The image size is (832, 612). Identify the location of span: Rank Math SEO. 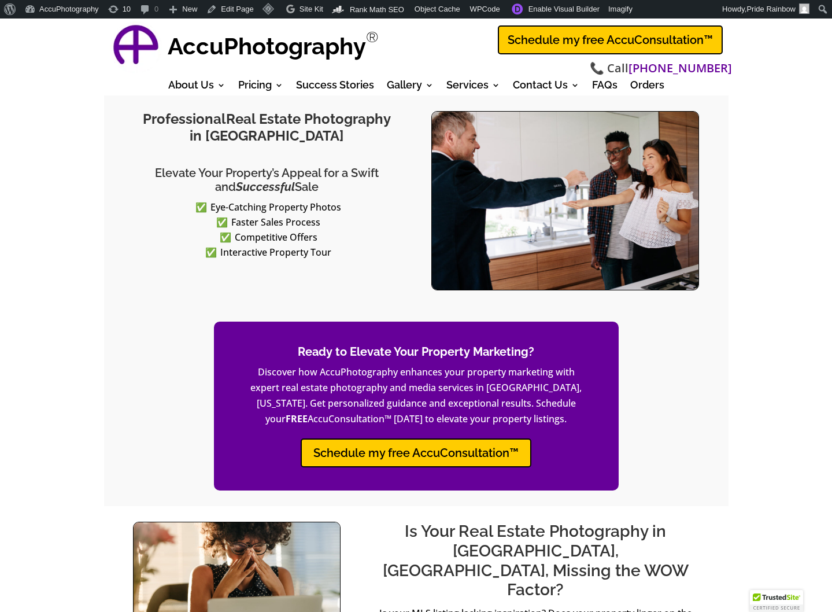
(377, 9).